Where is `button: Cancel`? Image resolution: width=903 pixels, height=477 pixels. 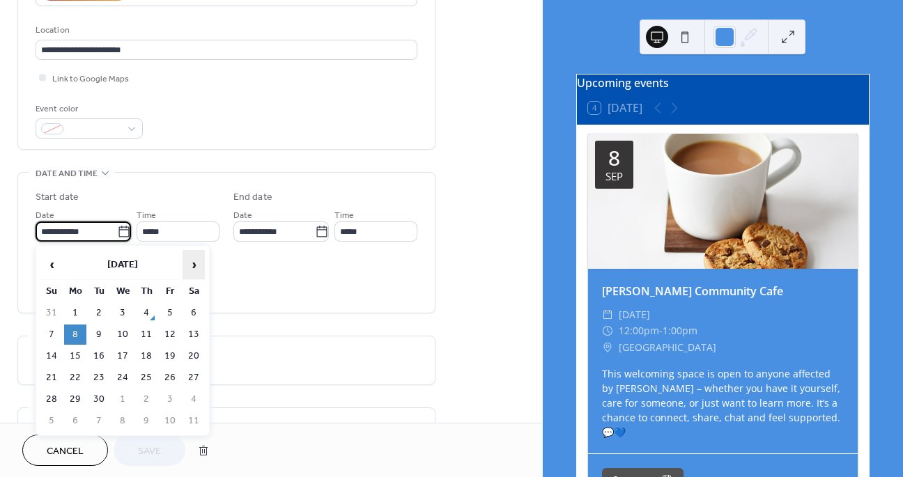
button: Cancel is located at coordinates (65, 450).